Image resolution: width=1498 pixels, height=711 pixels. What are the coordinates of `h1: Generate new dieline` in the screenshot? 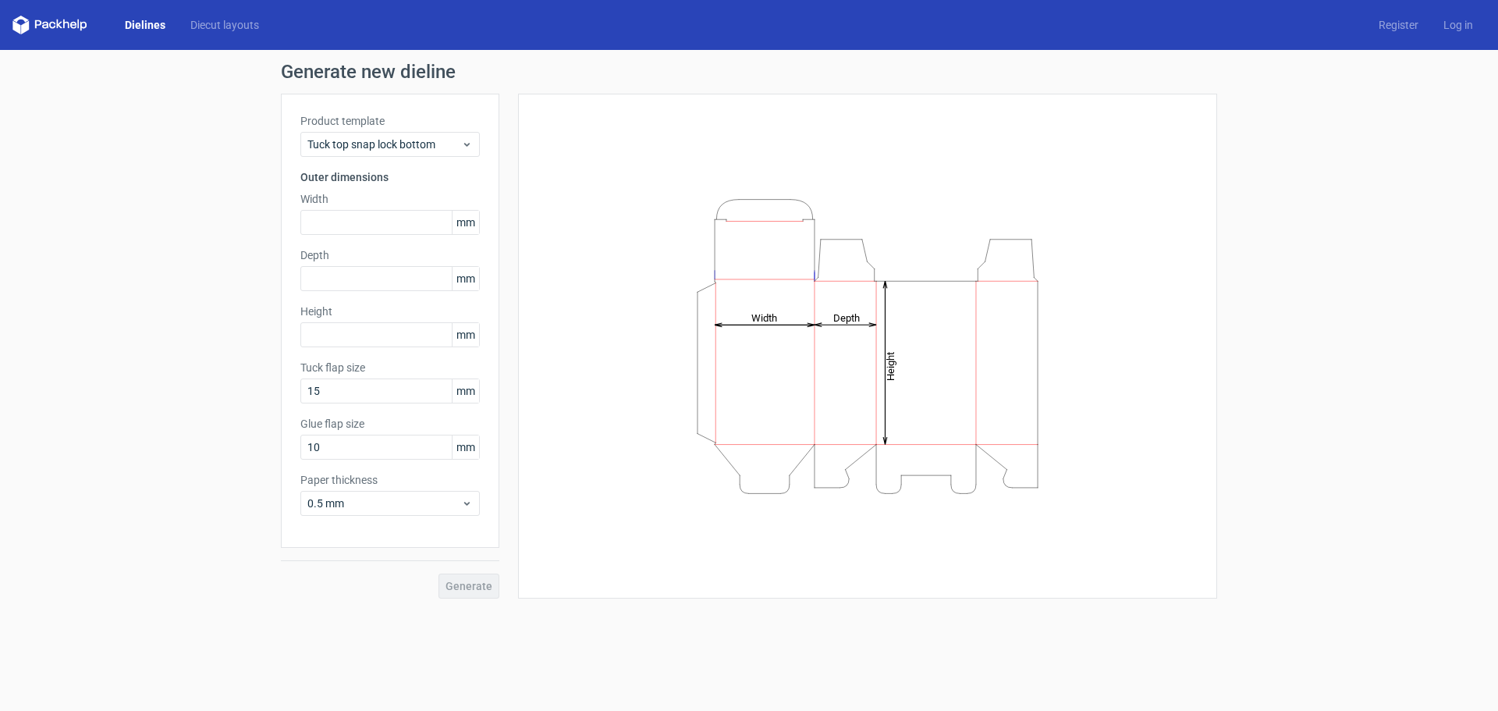 It's located at (749, 72).